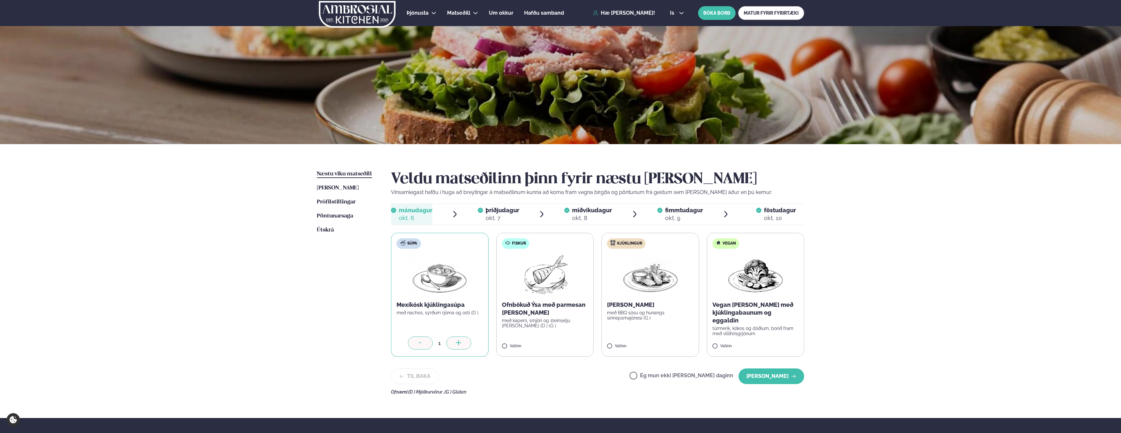 This screenshot has height=433, width=1121. I want to click on img: fish.svg, so click(508, 243).